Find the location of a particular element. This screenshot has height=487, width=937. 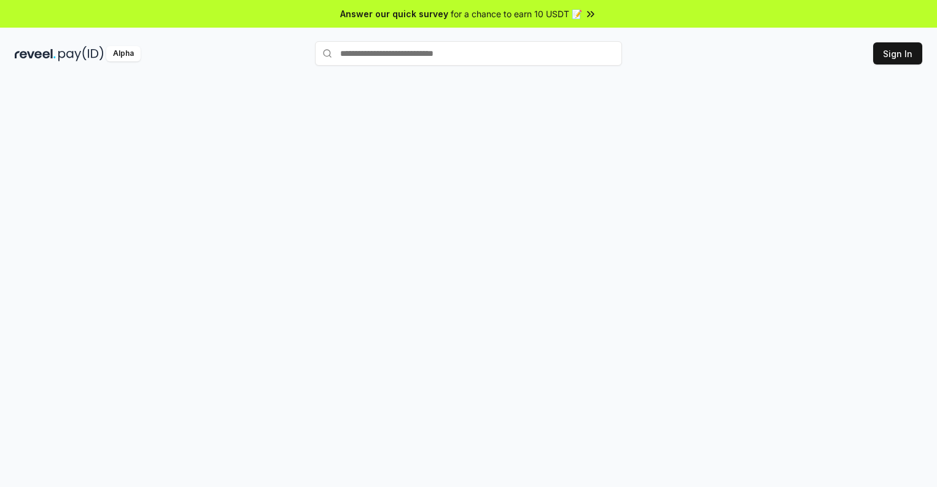

img: reveel_dark is located at coordinates (35, 53).